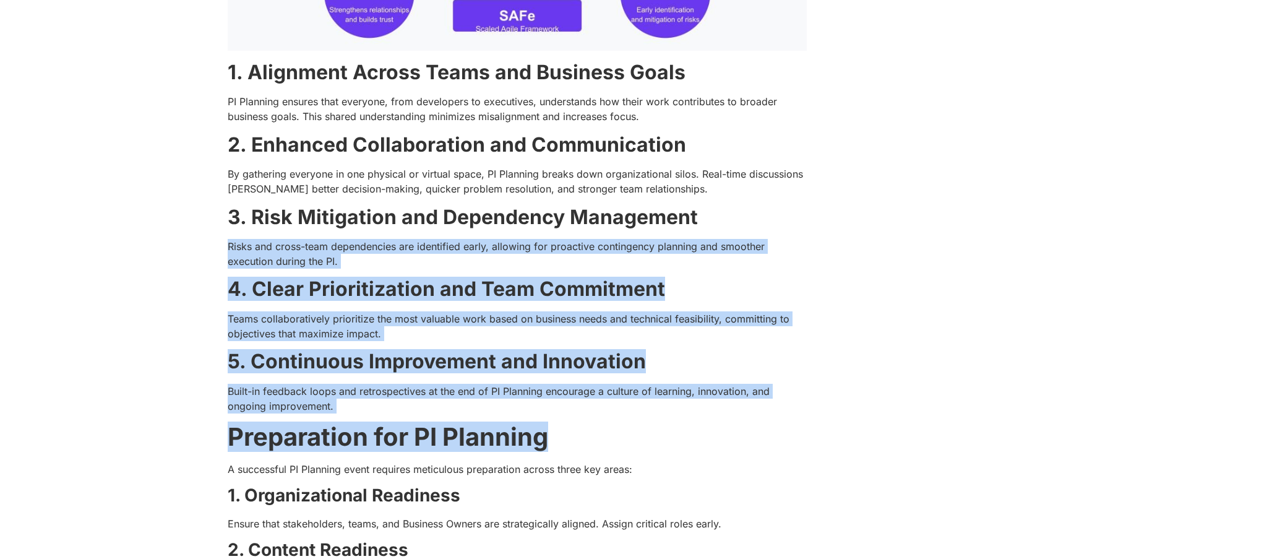 The width and height of the screenshot is (1272, 559). Describe the element at coordinates (437, 361) in the screenshot. I see `strong: 5. Continuous Improvement and Innovation` at that location.